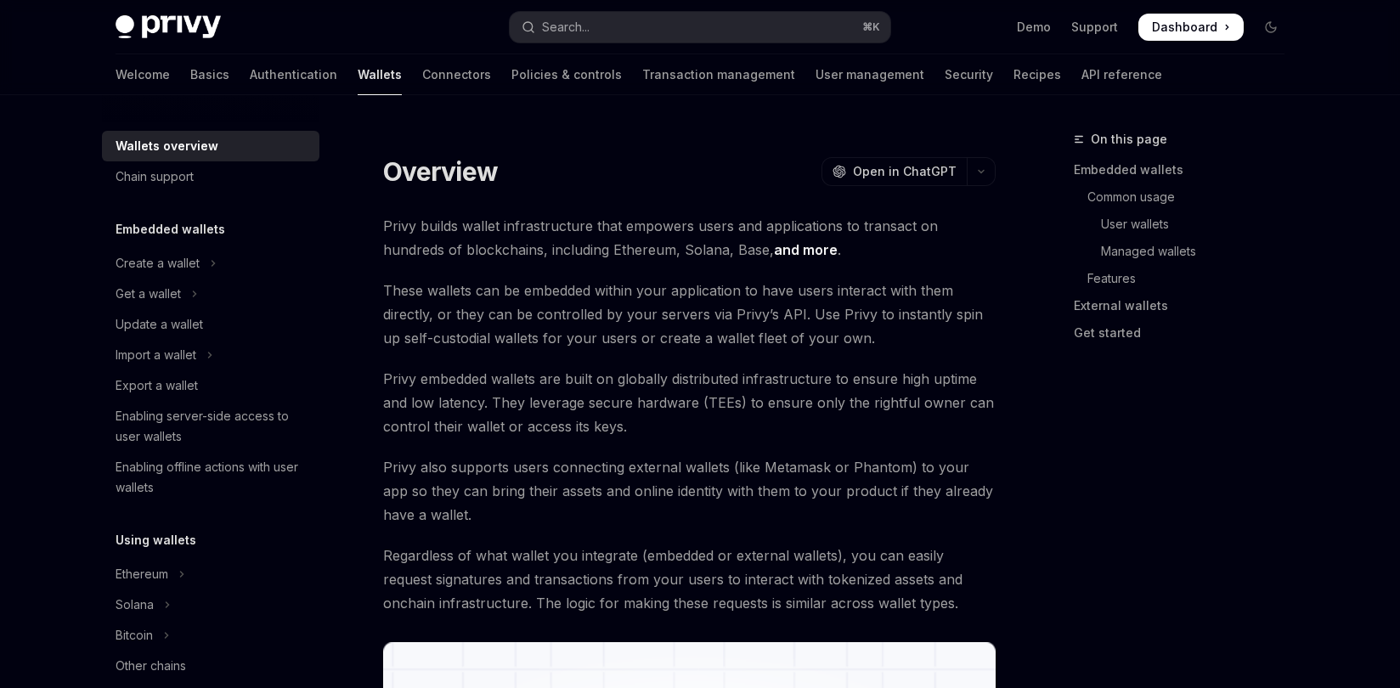  Describe the element at coordinates (211, 324) in the screenshot. I see `a: Update a wallet` at that location.